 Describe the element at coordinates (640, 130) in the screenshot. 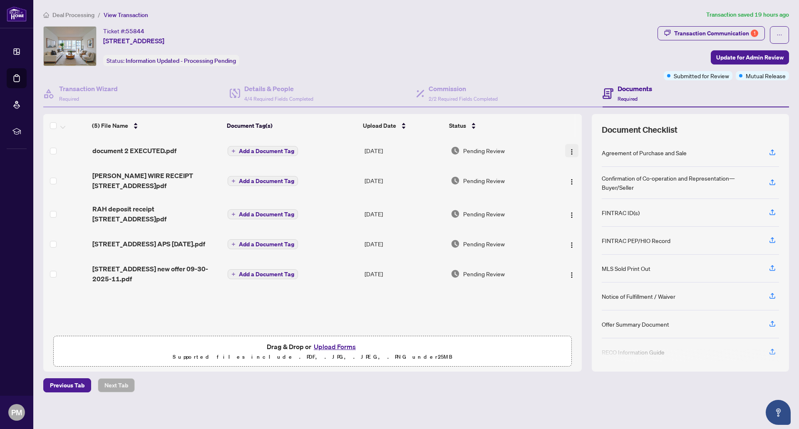

I see `span: Document Checklist` at that location.